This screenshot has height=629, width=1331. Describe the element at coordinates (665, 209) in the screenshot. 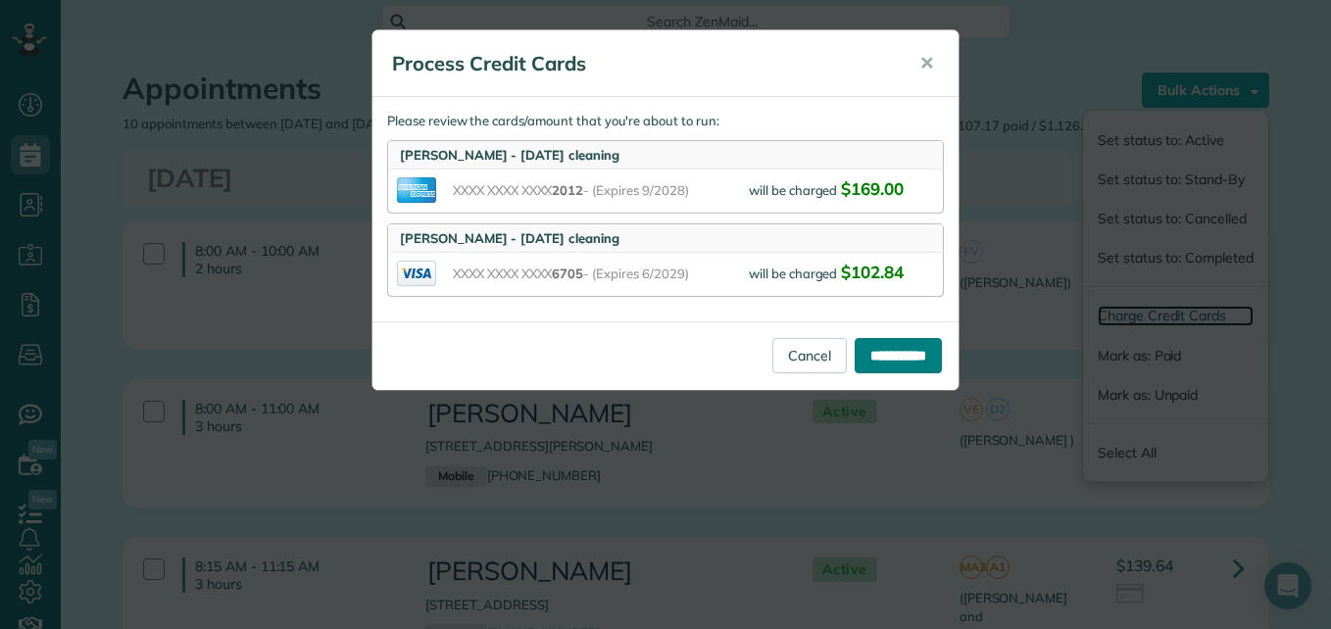

I see `div: Please review the cards/amount that you're about to run:` at that location.